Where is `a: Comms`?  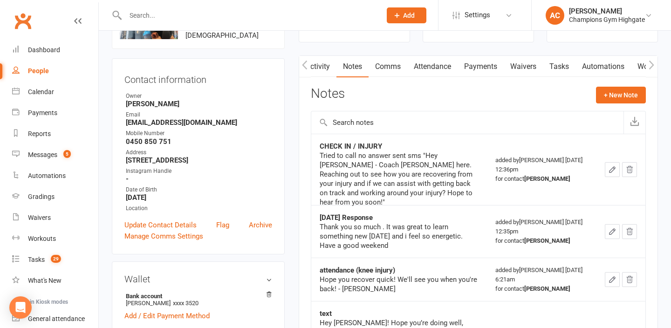 a: Comms is located at coordinates (388, 67).